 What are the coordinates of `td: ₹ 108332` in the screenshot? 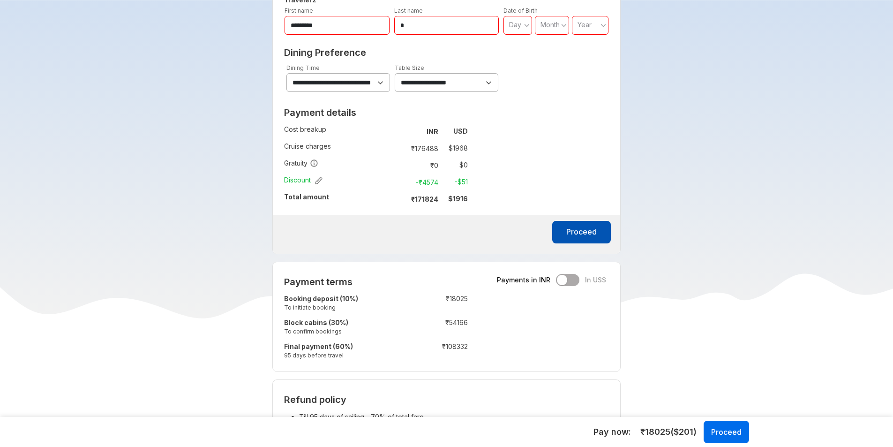 It's located at (440, 352).